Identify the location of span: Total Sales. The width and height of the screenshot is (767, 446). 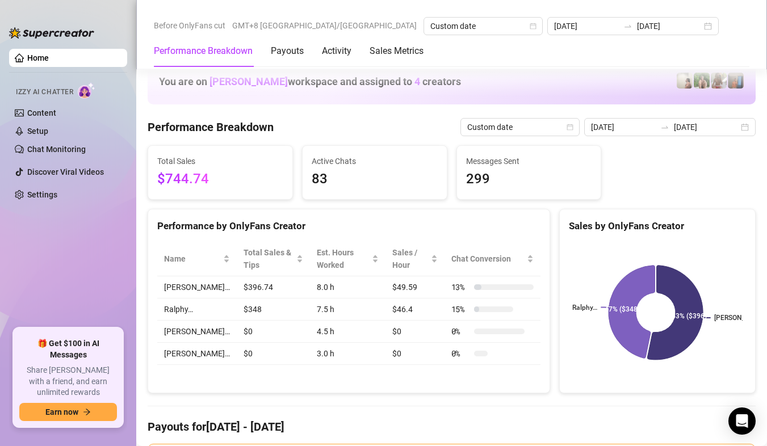
(220, 161).